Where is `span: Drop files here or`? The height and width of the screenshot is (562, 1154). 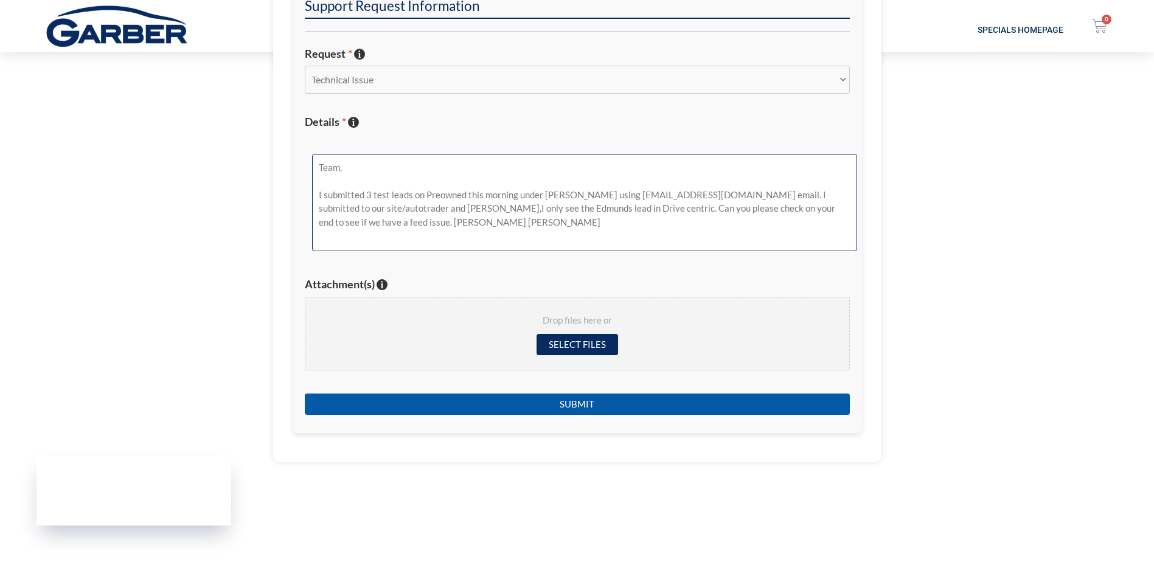 span: Drop files here or is located at coordinates (577, 321).